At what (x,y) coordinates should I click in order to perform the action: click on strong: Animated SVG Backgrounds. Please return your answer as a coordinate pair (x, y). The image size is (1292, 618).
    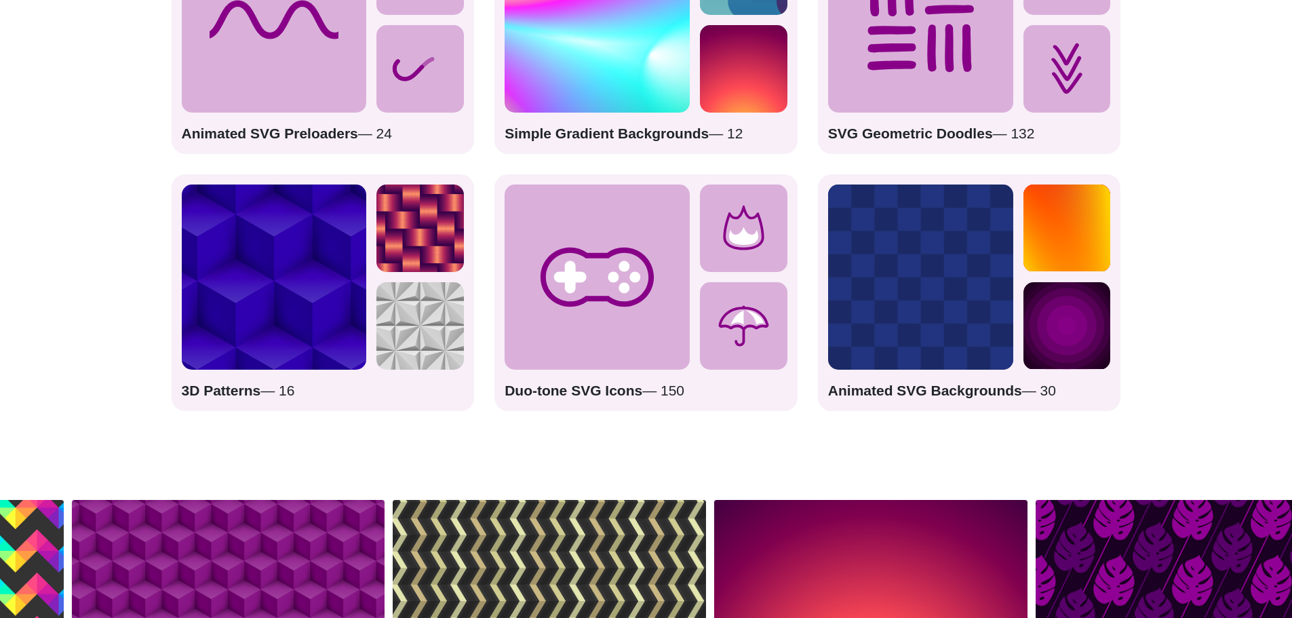
    Looking at the image, I should click on (925, 390).